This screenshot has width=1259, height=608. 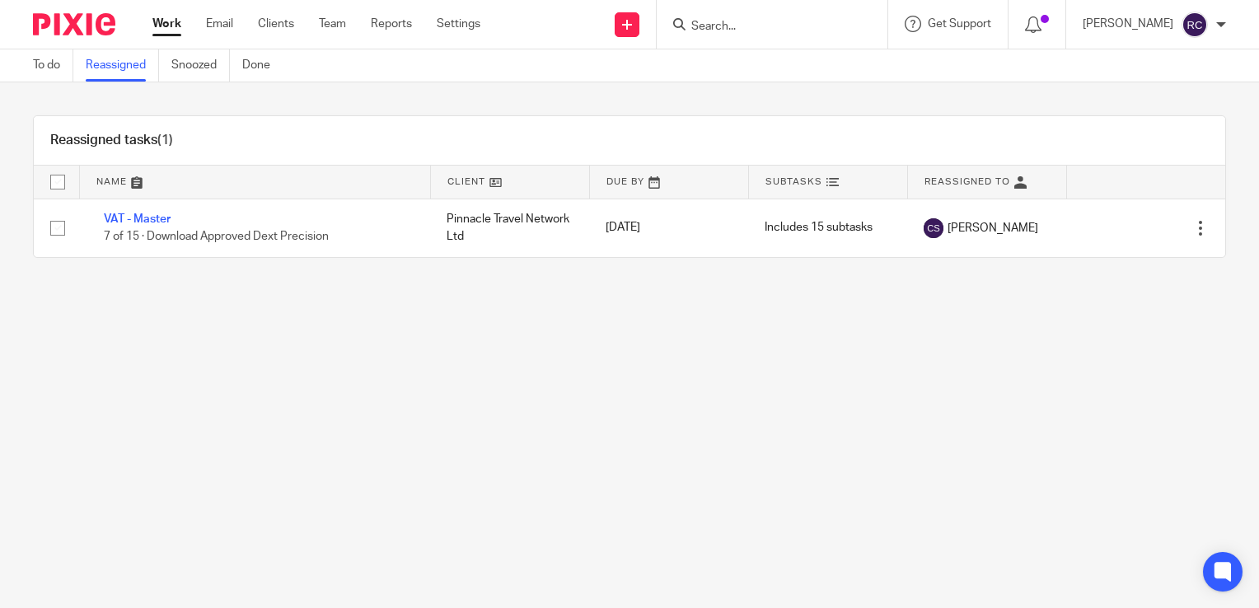 What do you see at coordinates (332, 24) in the screenshot?
I see `a: Team` at bounding box center [332, 24].